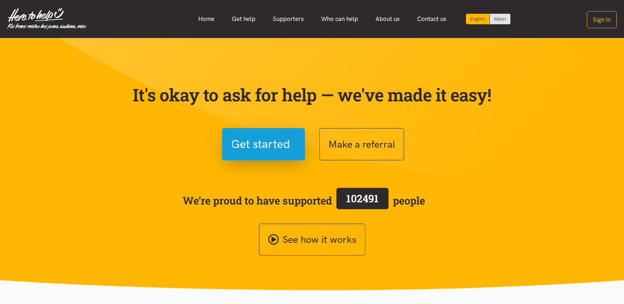 The image size is (624, 304). What do you see at coordinates (431, 19) in the screenshot?
I see `a: Contact us` at bounding box center [431, 19].